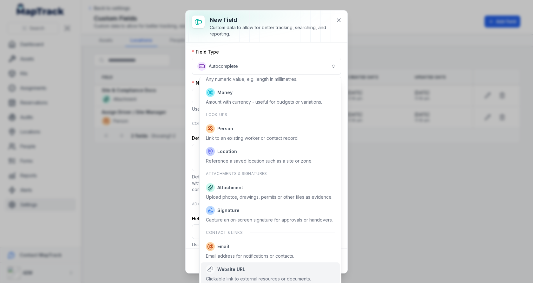 The width and height of the screenshot is (533, 283). Describe the element at coordinates (225, 93) in the screenshot. I see `span: Money` at that location.